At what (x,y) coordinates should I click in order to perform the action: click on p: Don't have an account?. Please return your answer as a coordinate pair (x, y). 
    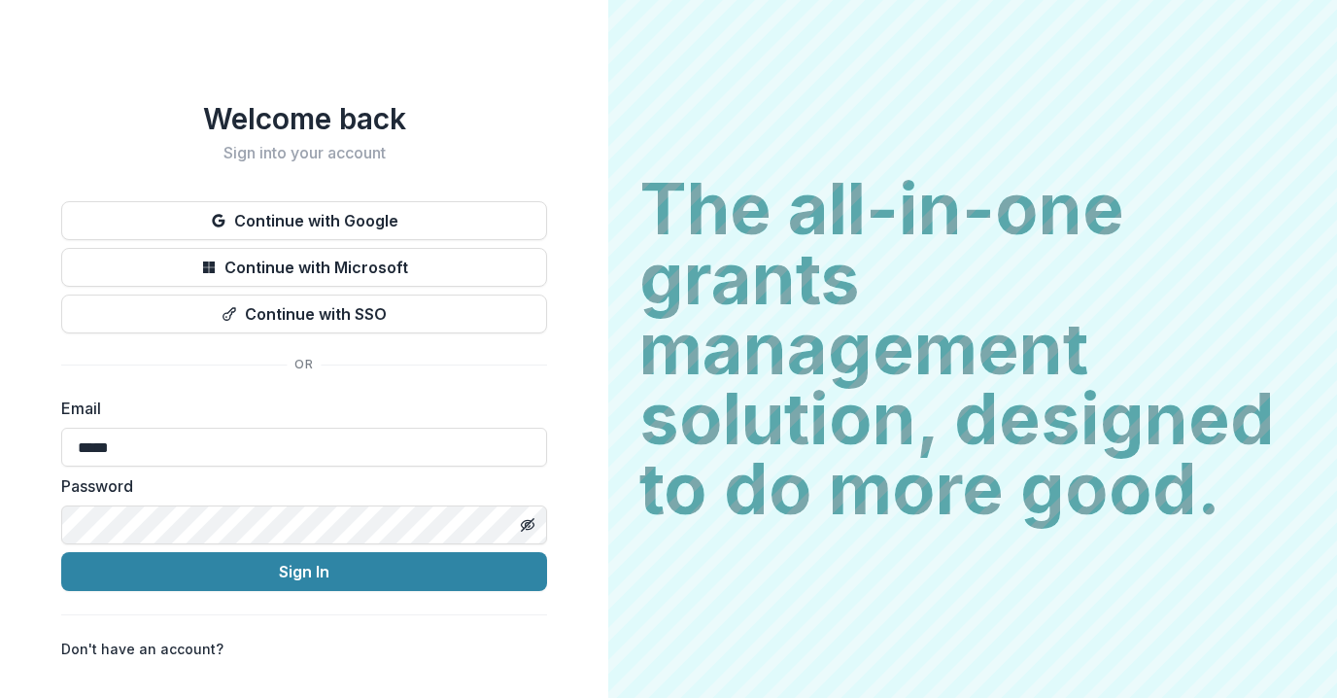
    Looking at the image, I should click on (142, 648).